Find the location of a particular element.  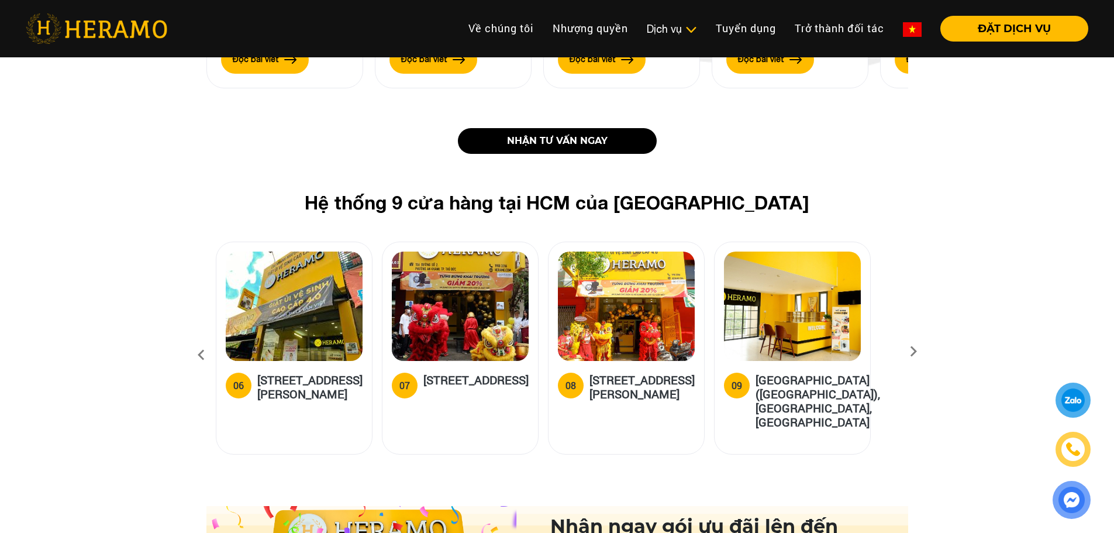

img: heramo-logo.png is located at coordinates (96, 29).